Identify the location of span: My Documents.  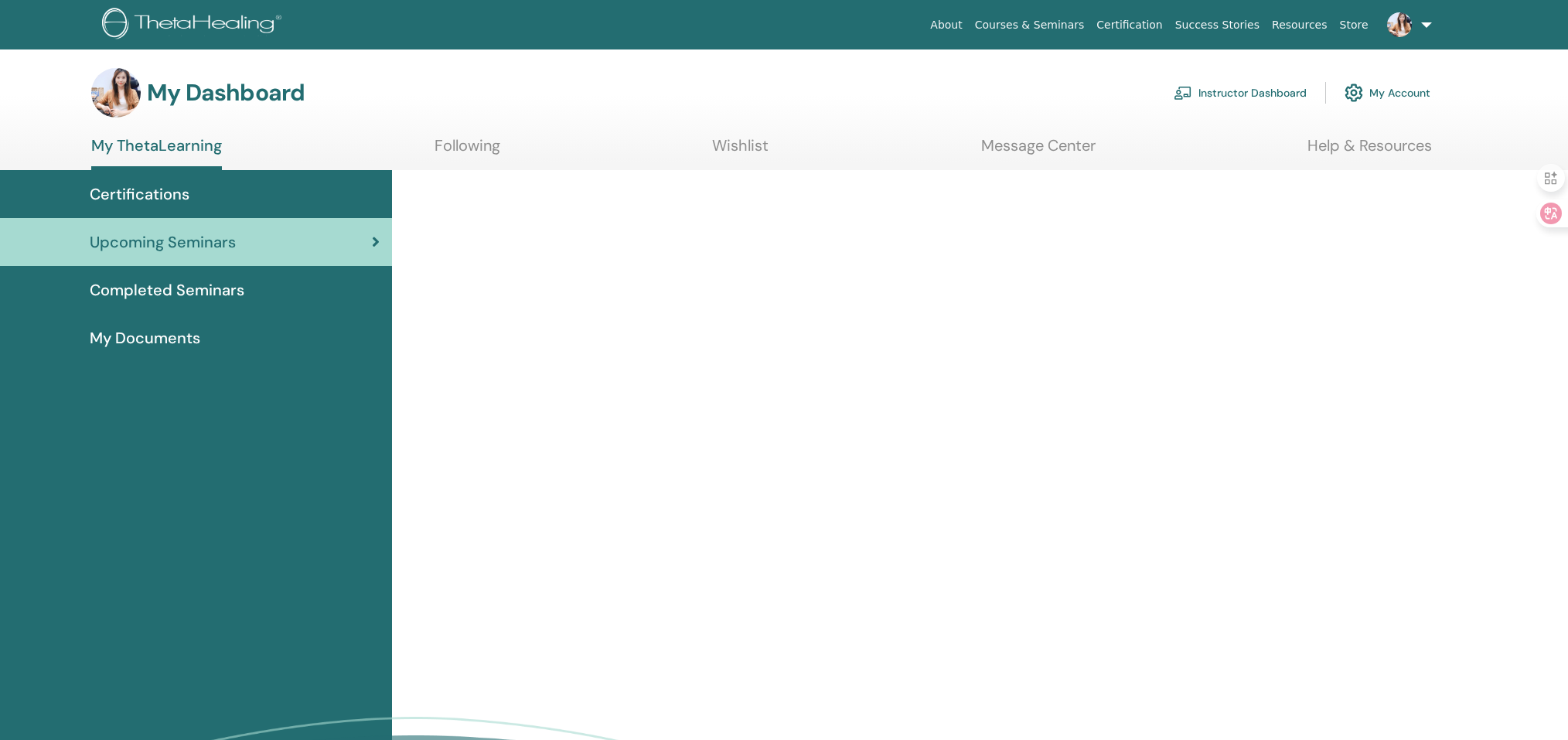
(145, 338).